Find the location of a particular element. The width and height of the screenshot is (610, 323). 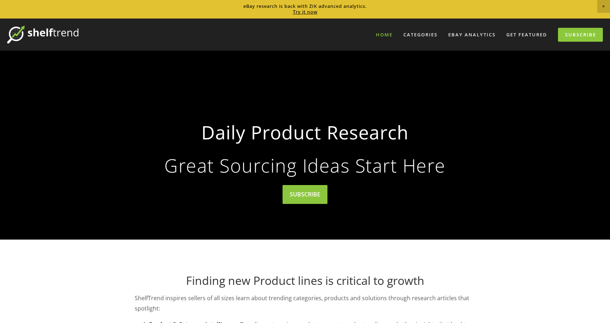

div: Categories is located at coordinates (420, 35).